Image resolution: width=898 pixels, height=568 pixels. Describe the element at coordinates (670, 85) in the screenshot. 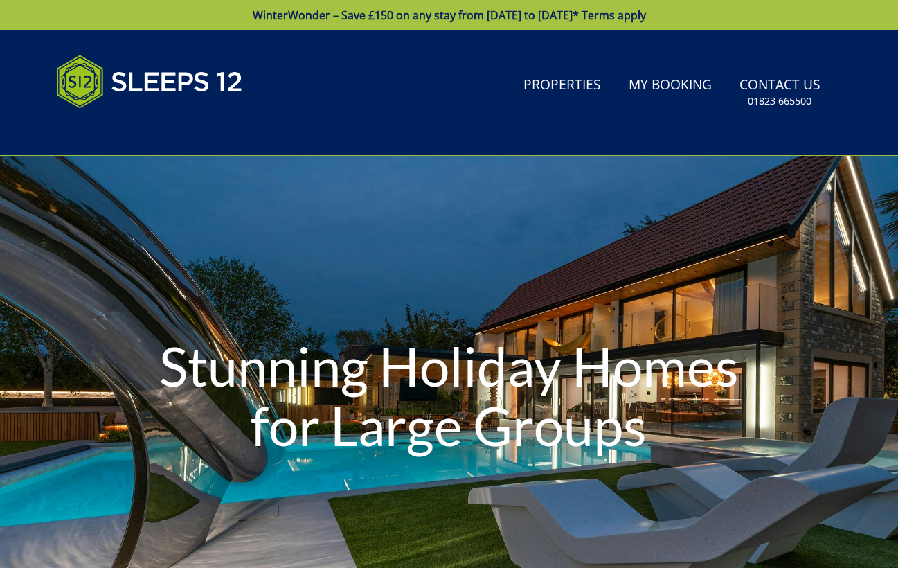

I see `a: My Booking` at that location.